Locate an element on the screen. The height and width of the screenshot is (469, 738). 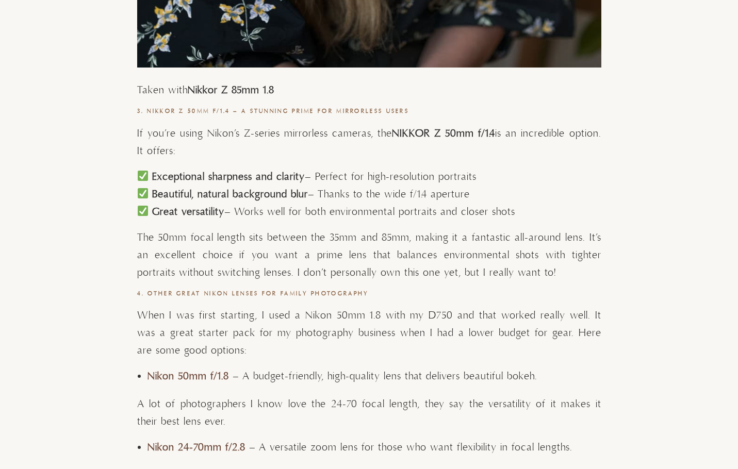
p: When I was first starting, I used a Nikon 50mm 1.8 with my D750 and that worked really well. It w... is located at coordinates (369, 334).